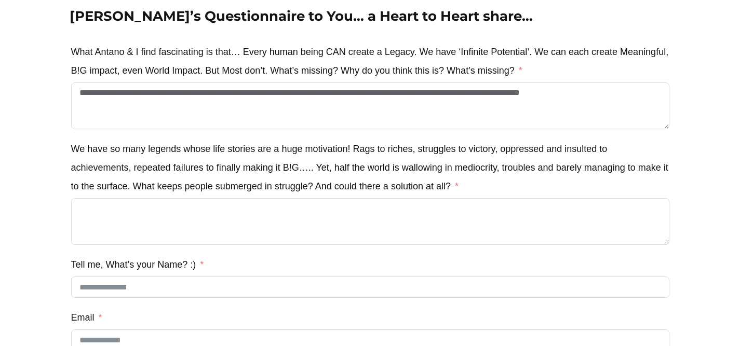 This screenshot has height=346, width=740. Describe the element at coordinates (370, 61) in the screenshot. I see `label: What Antano & I find fascinating is that… Every human being CAN create a Legacy. We have ‘Infinit...` at that location.